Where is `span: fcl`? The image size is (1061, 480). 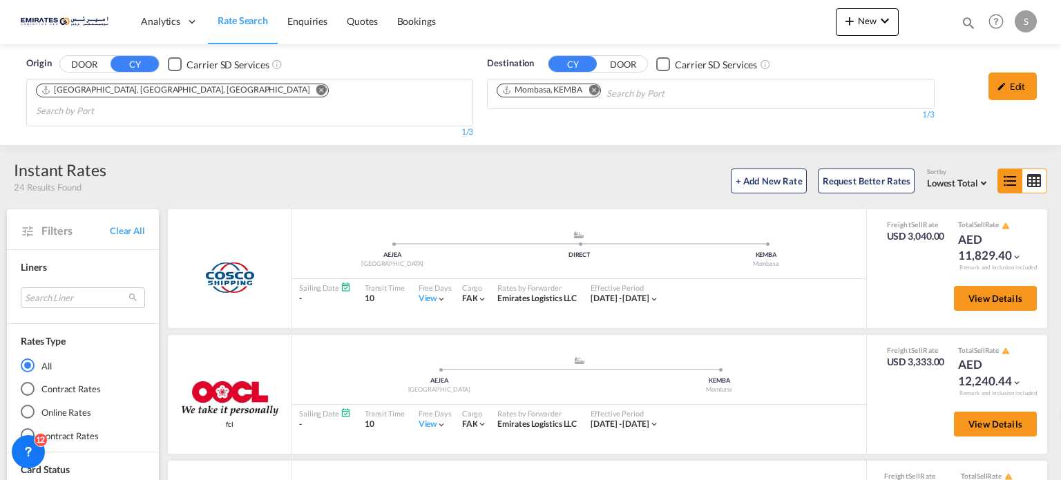
span: fcl is located at coordinates (229, 424).